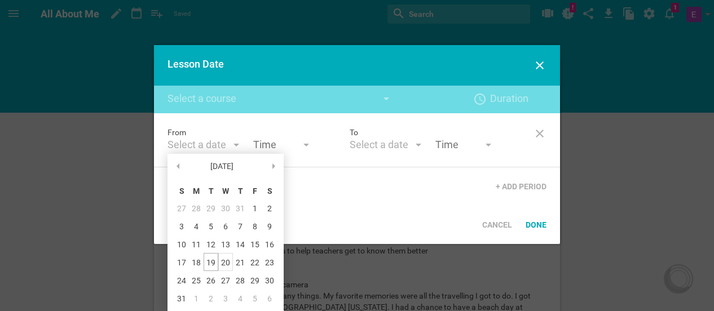 Image resolution: width=714 pixels, height=311 pixels. What do you see at coordinates (258, 140) in the screenshot?
I see `div: From` at bounding box center [258, 140].